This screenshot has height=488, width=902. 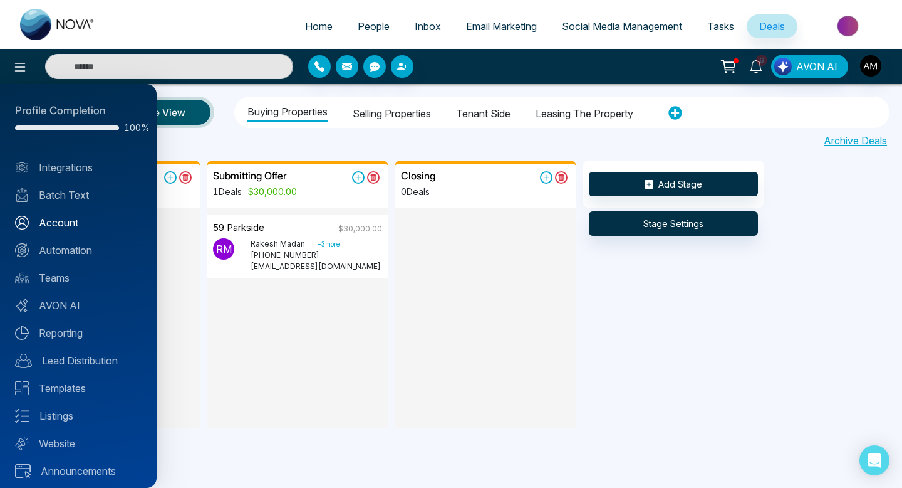 I want to click on a: Reporting, so click(x=78, y=333).